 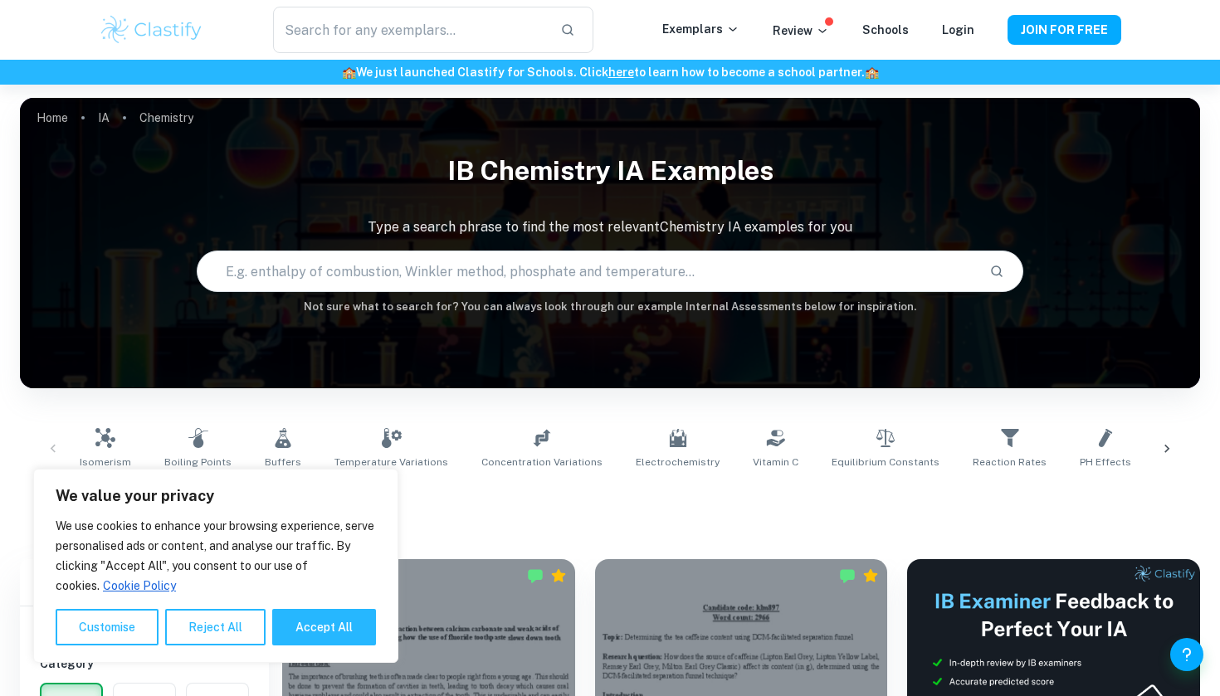 I want to click on button: Accept All, so click(x=324, y=627).